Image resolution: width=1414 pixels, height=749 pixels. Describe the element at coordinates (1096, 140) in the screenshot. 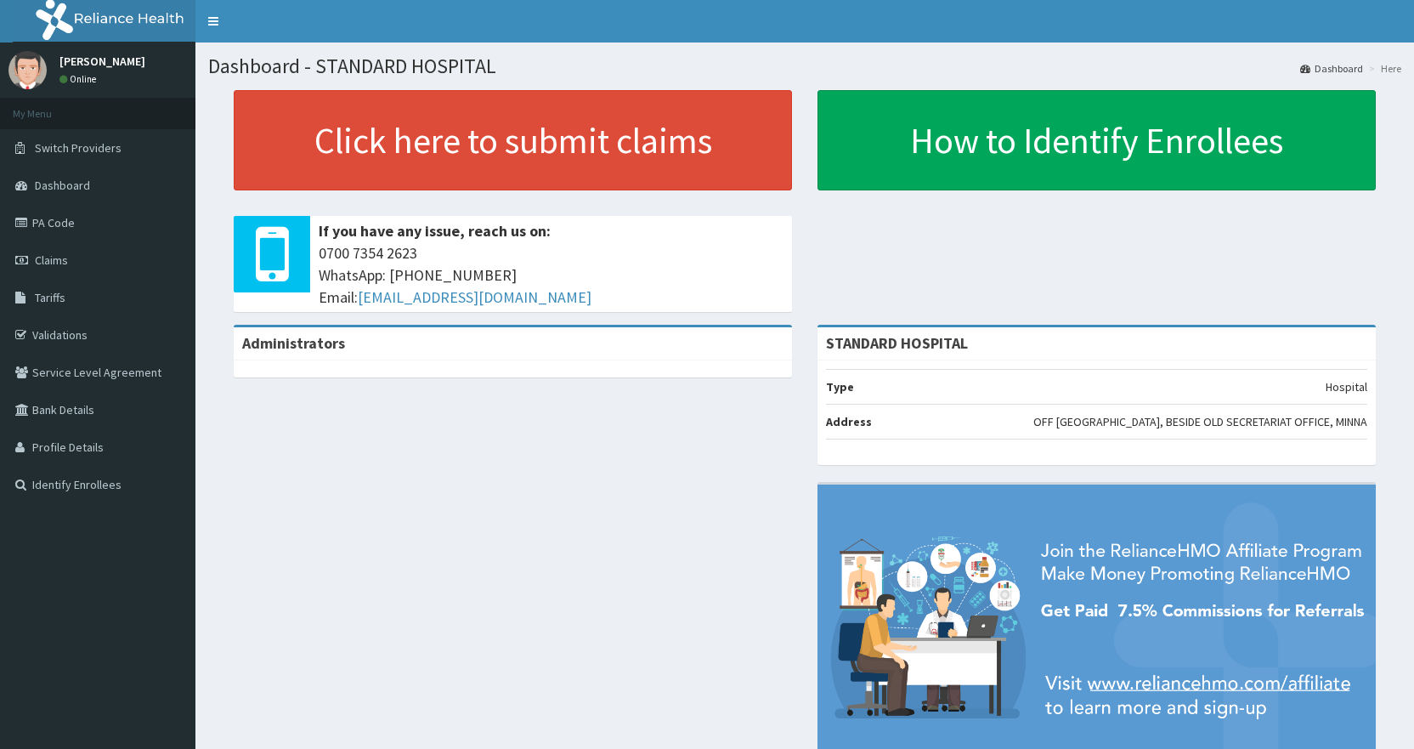

I see `a: How to Identify Enrollees` at that location.